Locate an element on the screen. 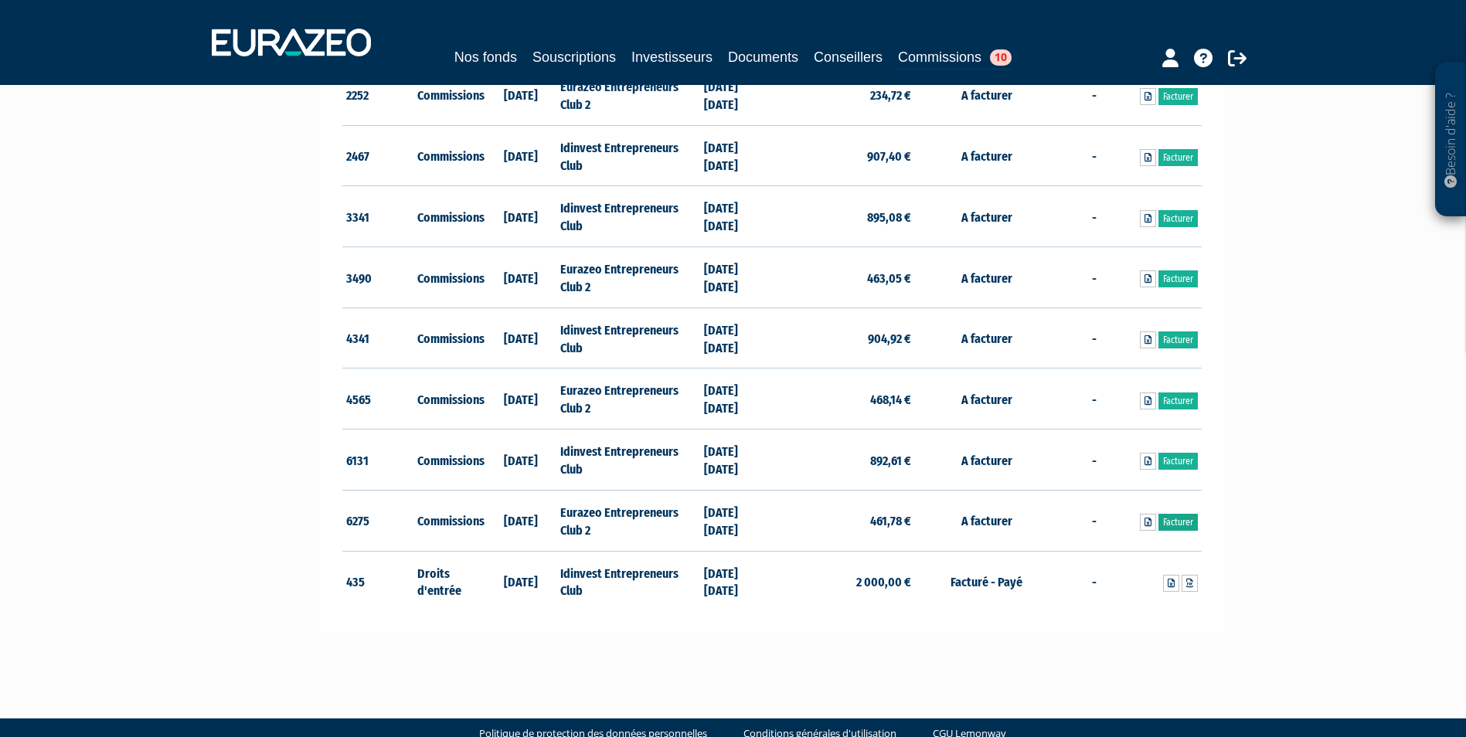 The width and height of the screenshot is (1466, 737). a: Documents is located at coordinates (763, 57).